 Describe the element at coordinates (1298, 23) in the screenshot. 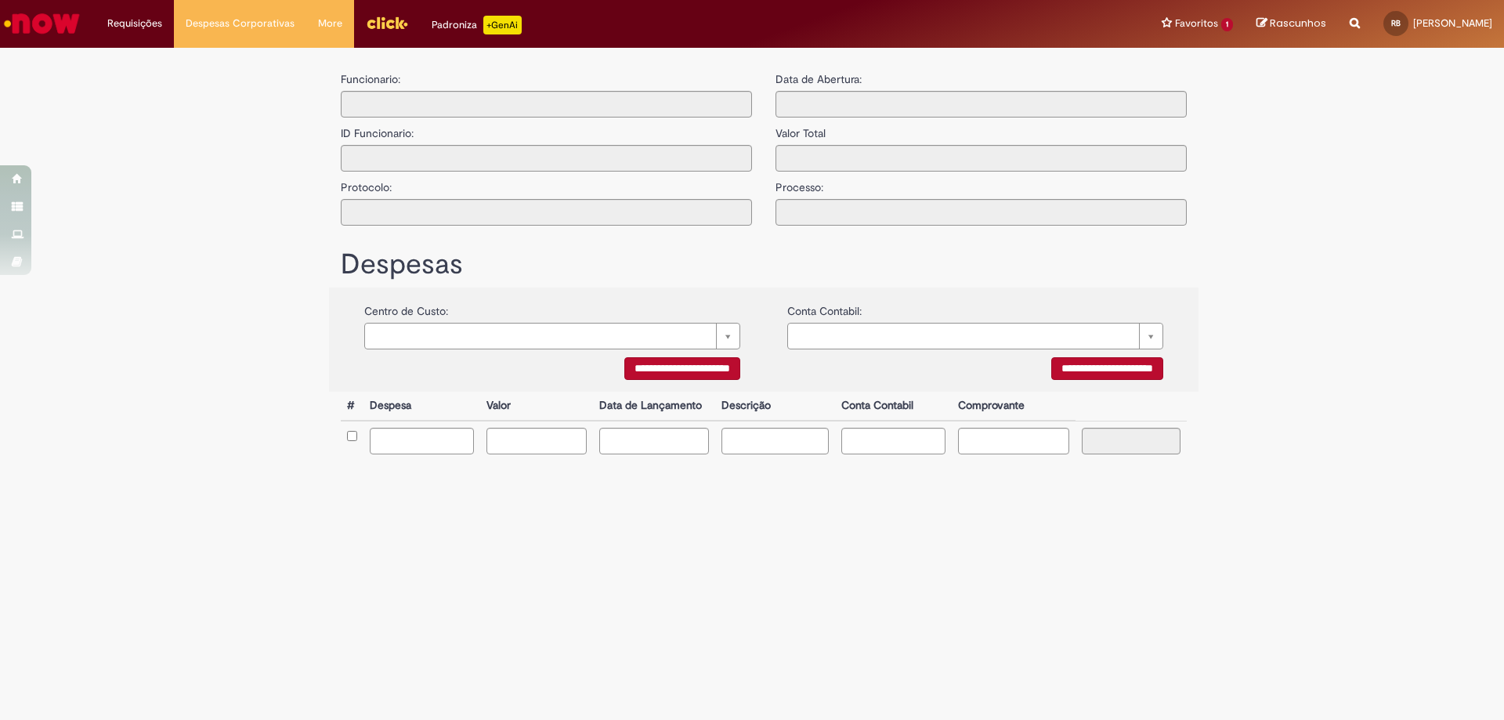

I see `span: Rascunhos` at that location.